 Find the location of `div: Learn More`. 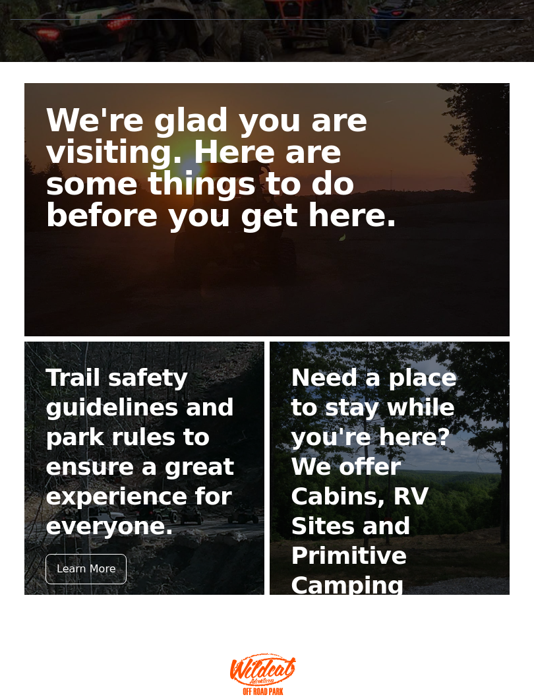

div: Learn More is located at coordinates (86, 569).